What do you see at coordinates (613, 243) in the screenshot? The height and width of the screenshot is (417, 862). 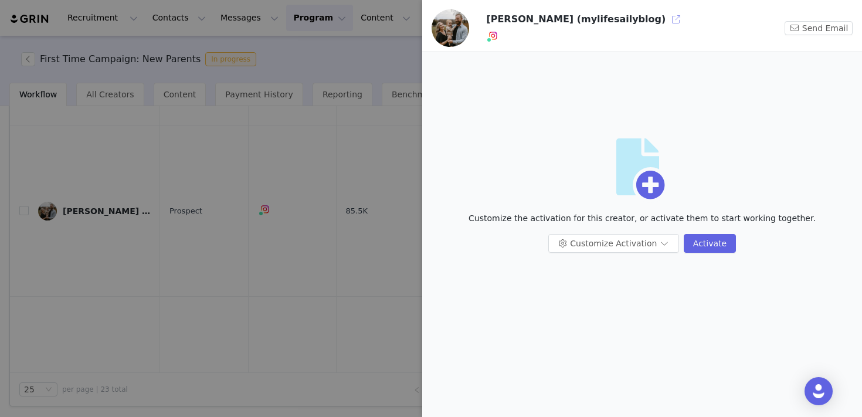 I see `button: Customize Activation` at bounding box center [613, 243].